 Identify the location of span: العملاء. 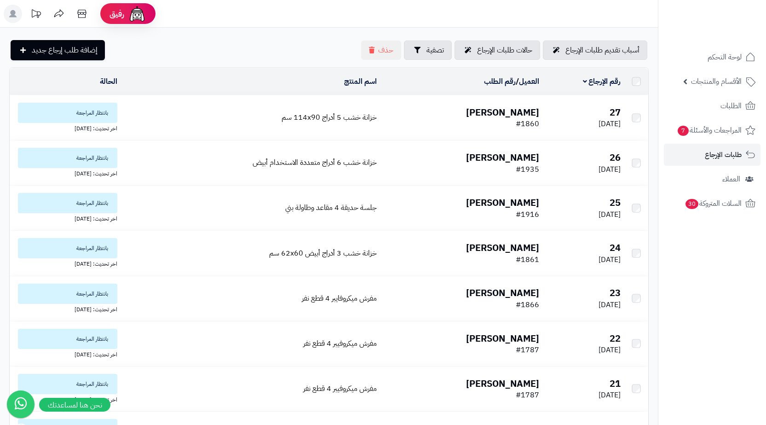
(731, 179).